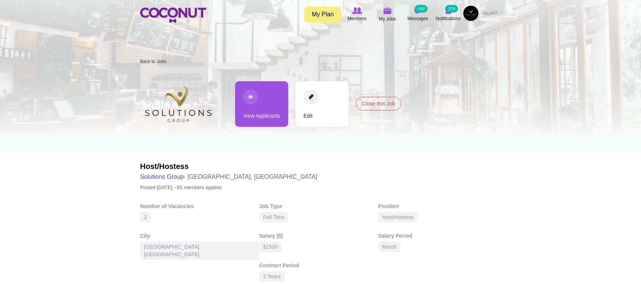 The width and height of the screenshot is (641, 284). What do you see at coordinates (357, 19) in the screenshot?
I see `span: Members` at bounding box center [357, 19].